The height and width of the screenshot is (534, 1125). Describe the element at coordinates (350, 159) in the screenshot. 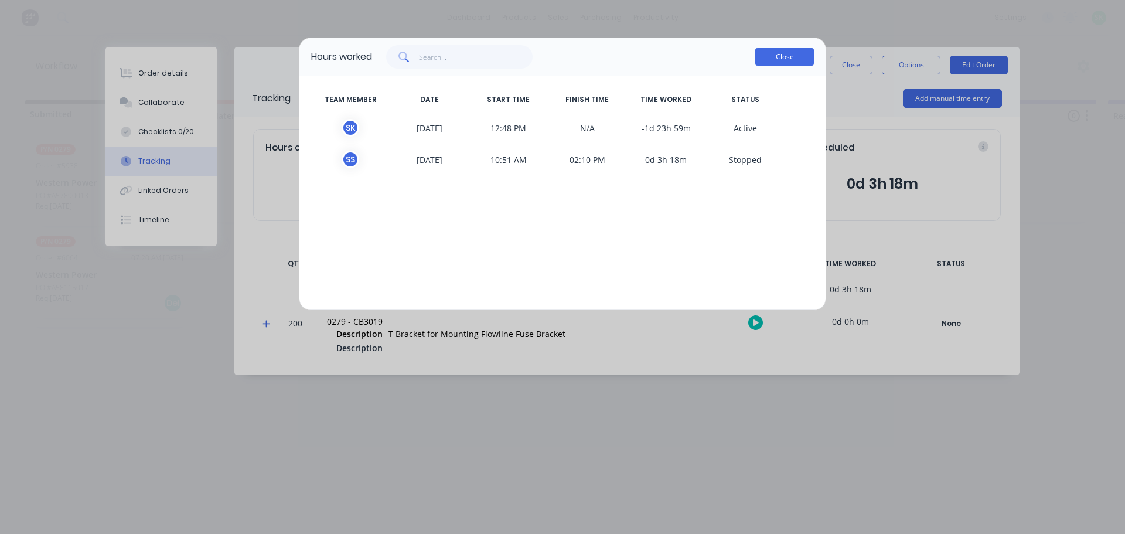

I see `div: S S` at that location.